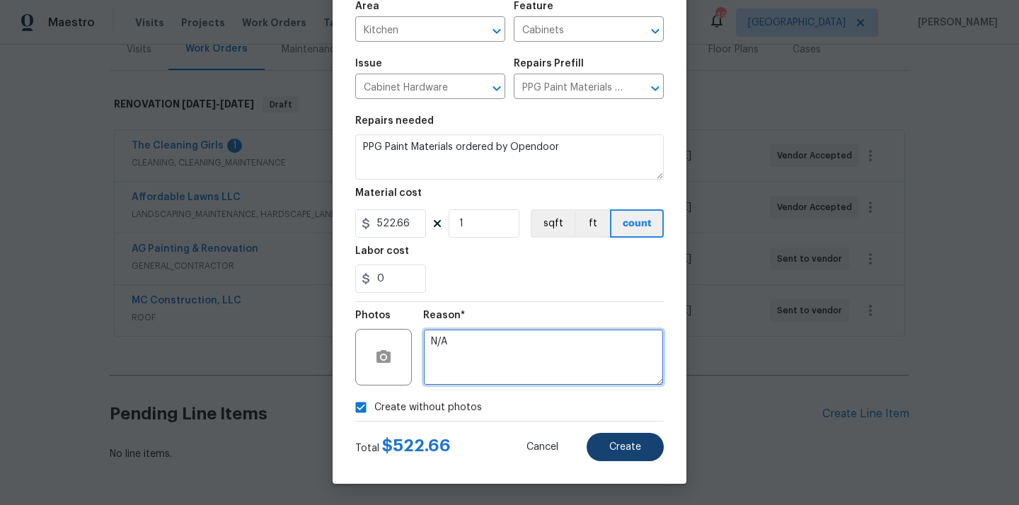 The height and width of the screenshot is (505, 1019). Describe the element at coordinates (382, 251) in the screenshot. I see `h5: Labor cost` at that location.